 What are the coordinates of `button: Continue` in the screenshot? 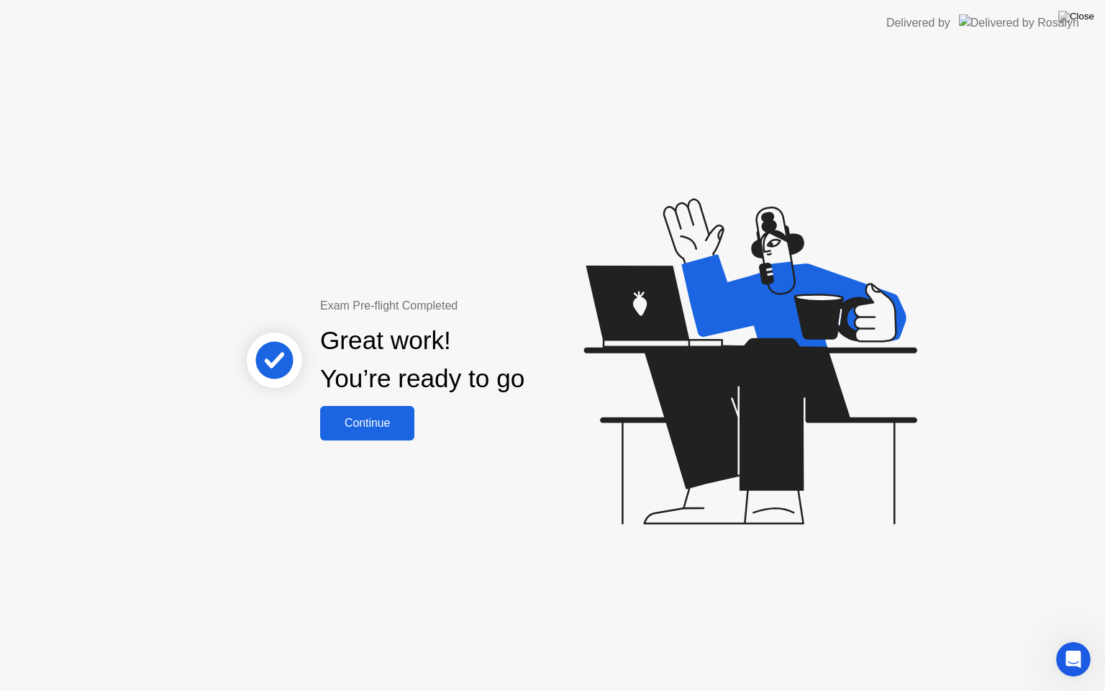 It's located at (367, 423).